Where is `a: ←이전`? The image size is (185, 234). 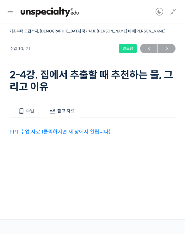 a: ←이전 is located at coordinates (148, 49).